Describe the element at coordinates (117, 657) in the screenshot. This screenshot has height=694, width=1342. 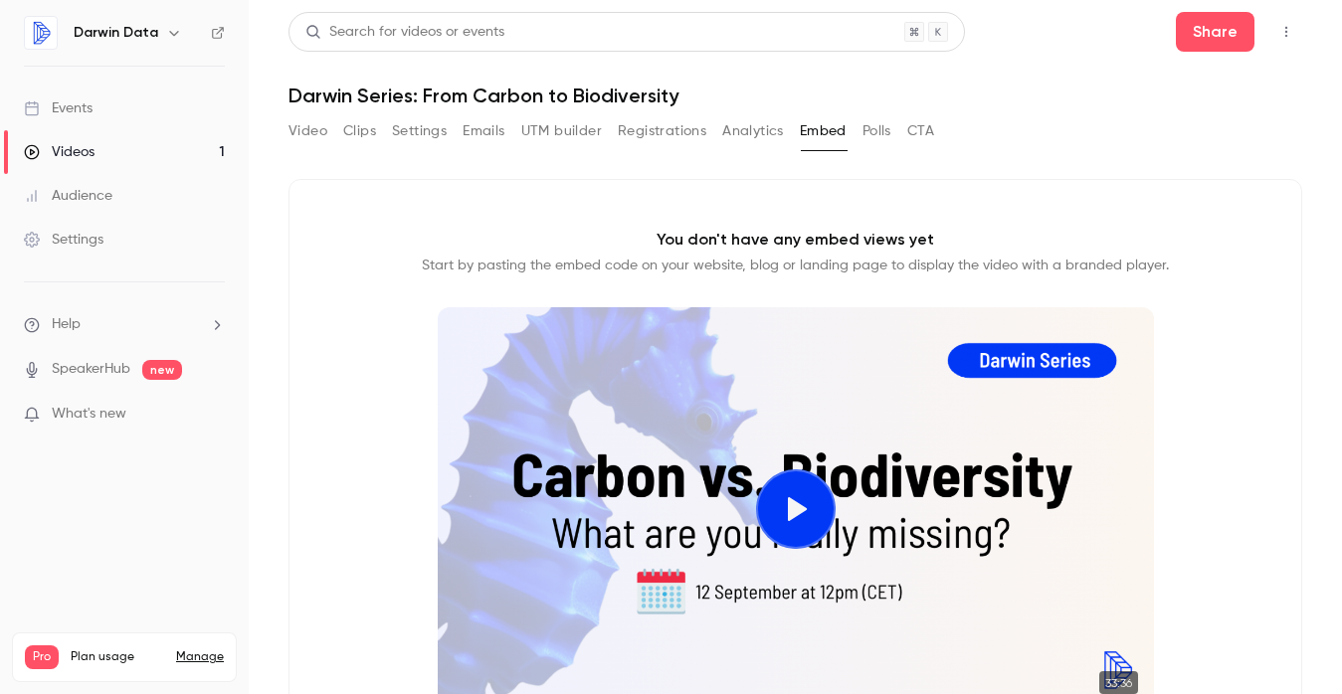
I see `span: Plan usage` at that location.